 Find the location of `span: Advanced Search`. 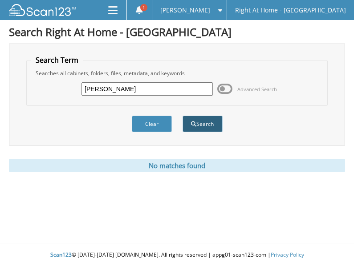

span: Advanced Search is located at coordinates (257, 89).